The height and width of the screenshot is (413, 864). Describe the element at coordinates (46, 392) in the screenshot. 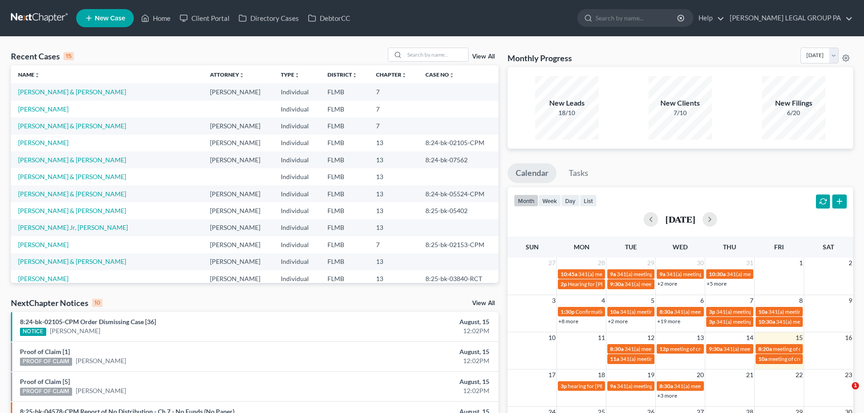

I see `div: PROOF OF CLAIM` at that location.